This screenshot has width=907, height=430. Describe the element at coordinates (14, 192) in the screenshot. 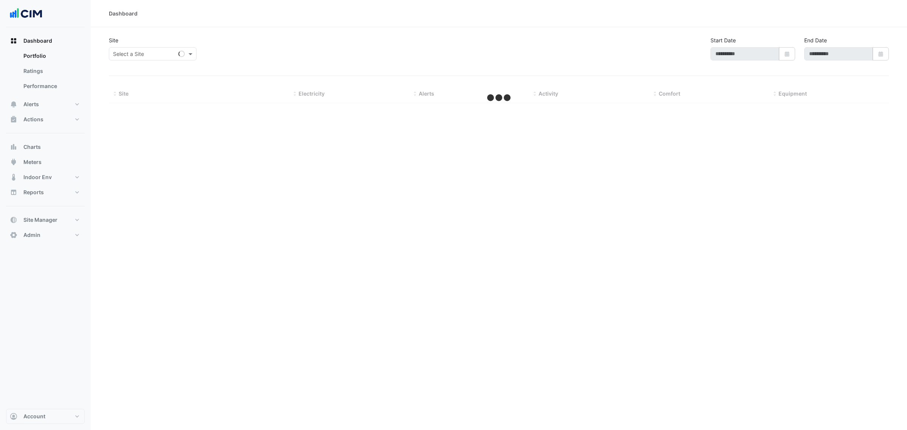

I see `app-icon: Reports` at that location.